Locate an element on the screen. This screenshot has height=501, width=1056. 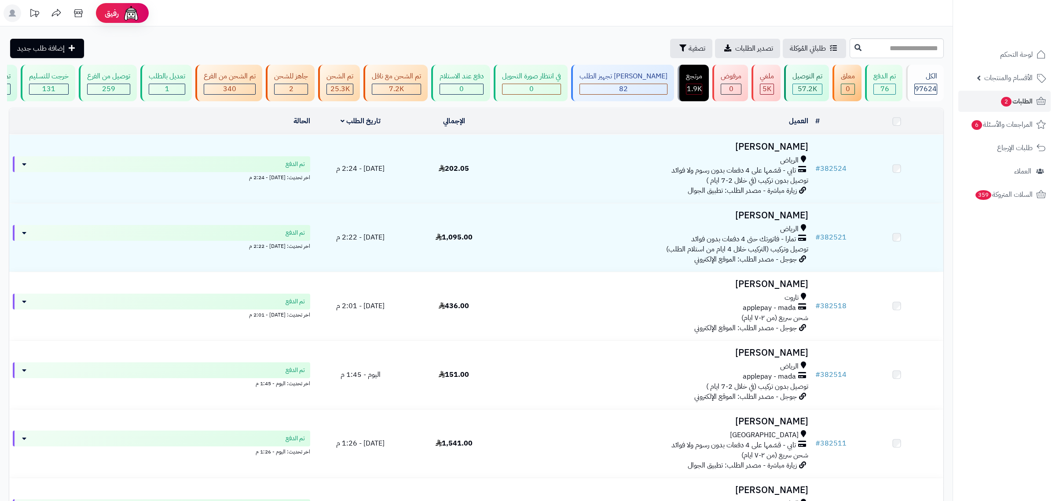
a: لوحة التحكم is located at coordinates (1005, 55).